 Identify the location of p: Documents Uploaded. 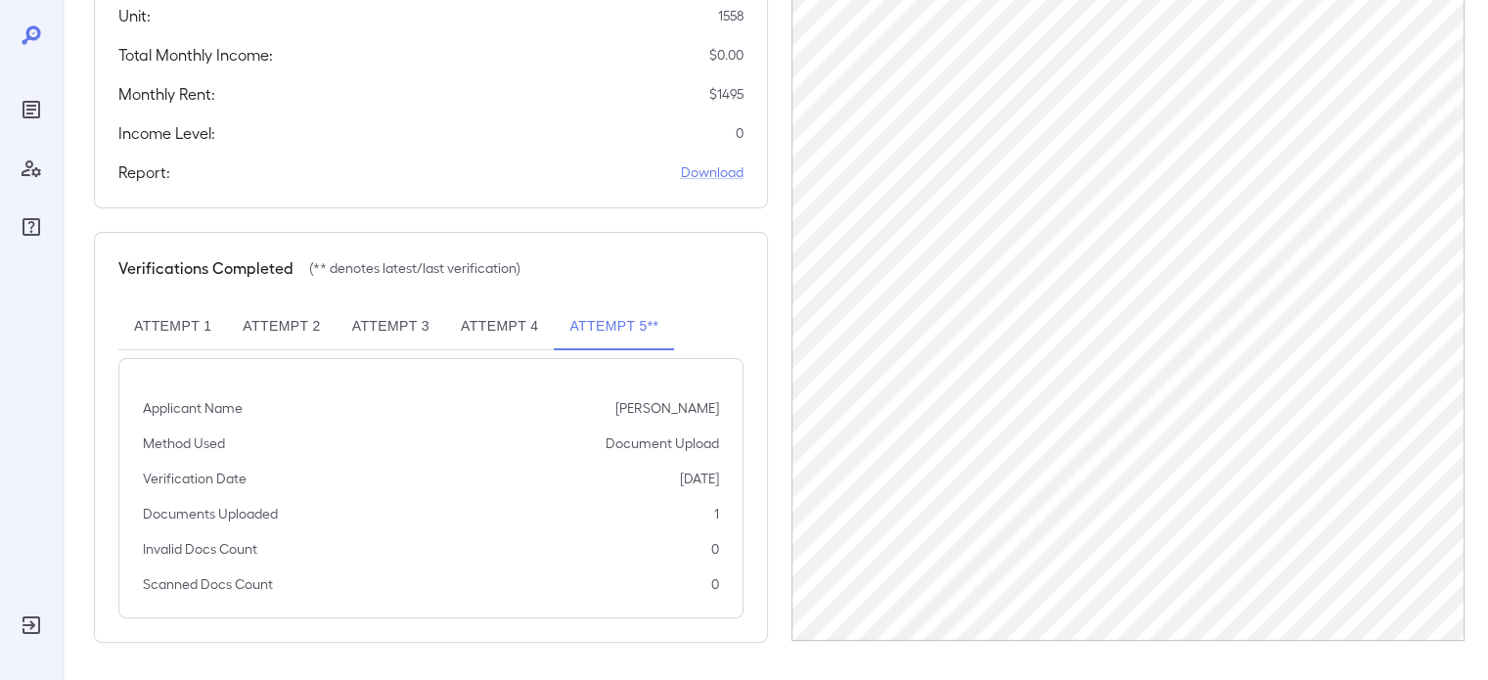
(210, 514).